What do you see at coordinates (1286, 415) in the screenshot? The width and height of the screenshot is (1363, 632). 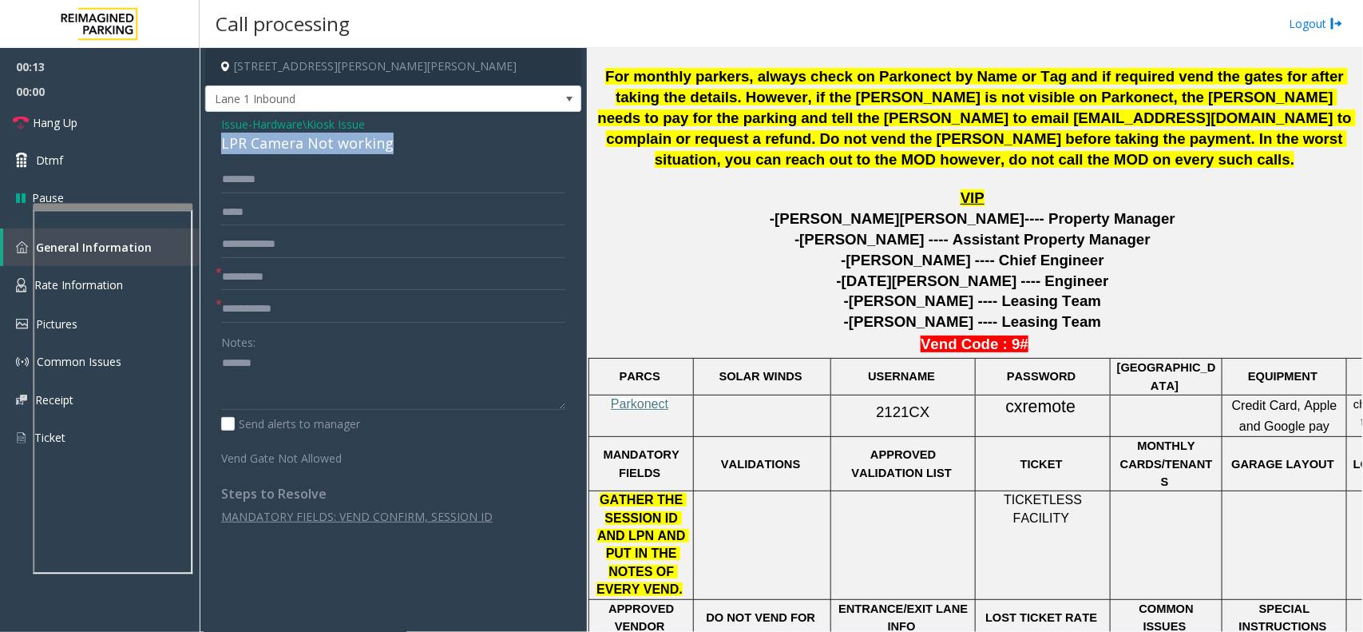 I see `span: Credit Card, Apple and Google pay` at bounding box center [1286, 415].